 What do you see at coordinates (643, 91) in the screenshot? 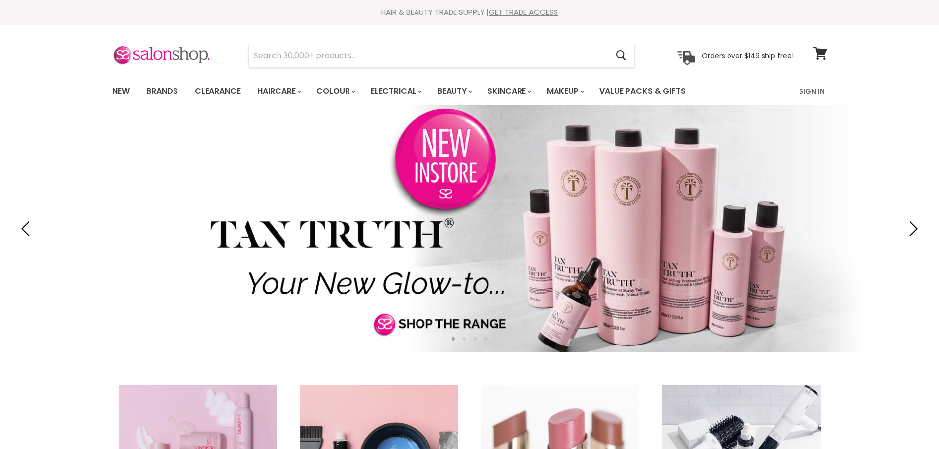
I see `a: Value Packs & Gifts` at bounding box center [643, 91].